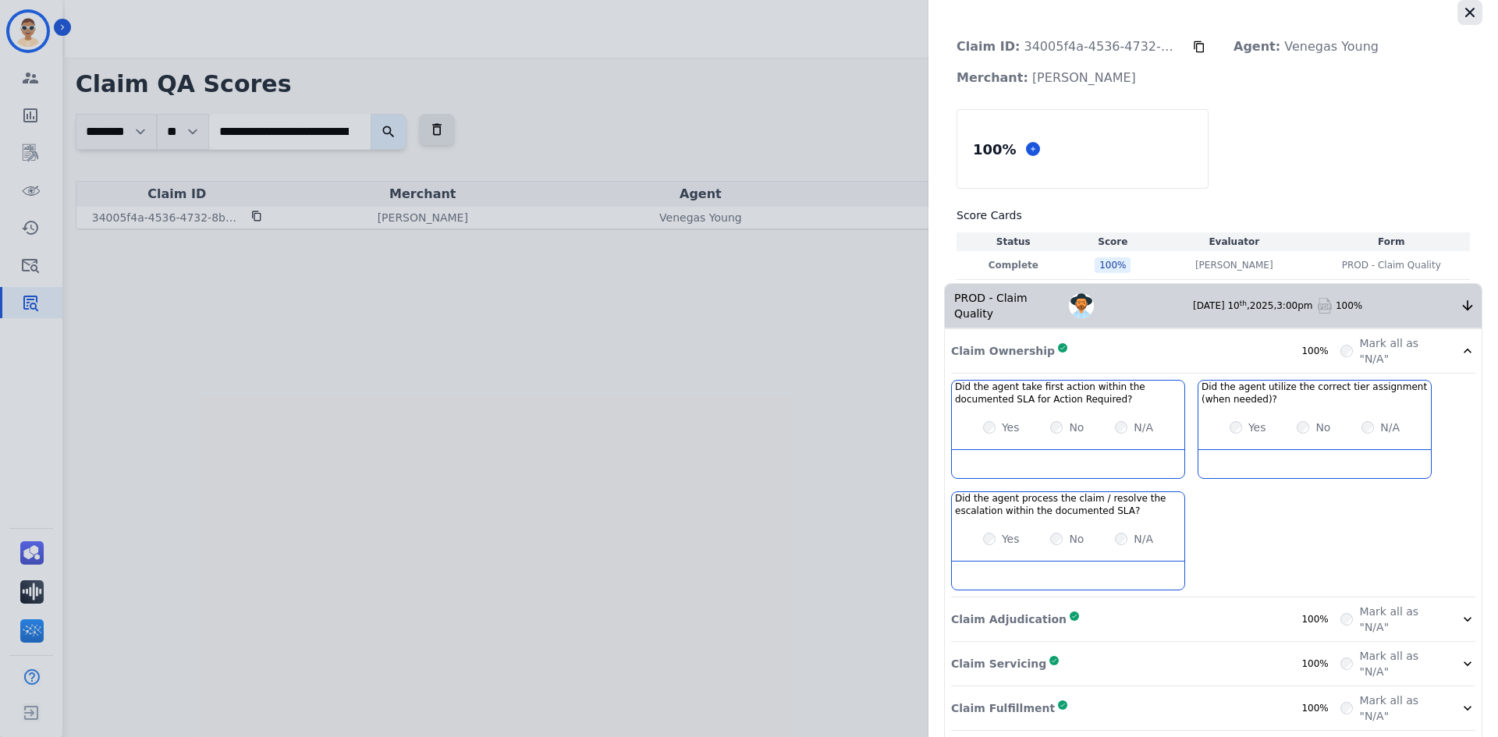 Image resolution: width=1498 pixels, height=737 pixels. What do you see at coordinates (1006, 306) in the screenshot?
I see `div: PROD - Claim Quality` at bounding box center [1006, 306].